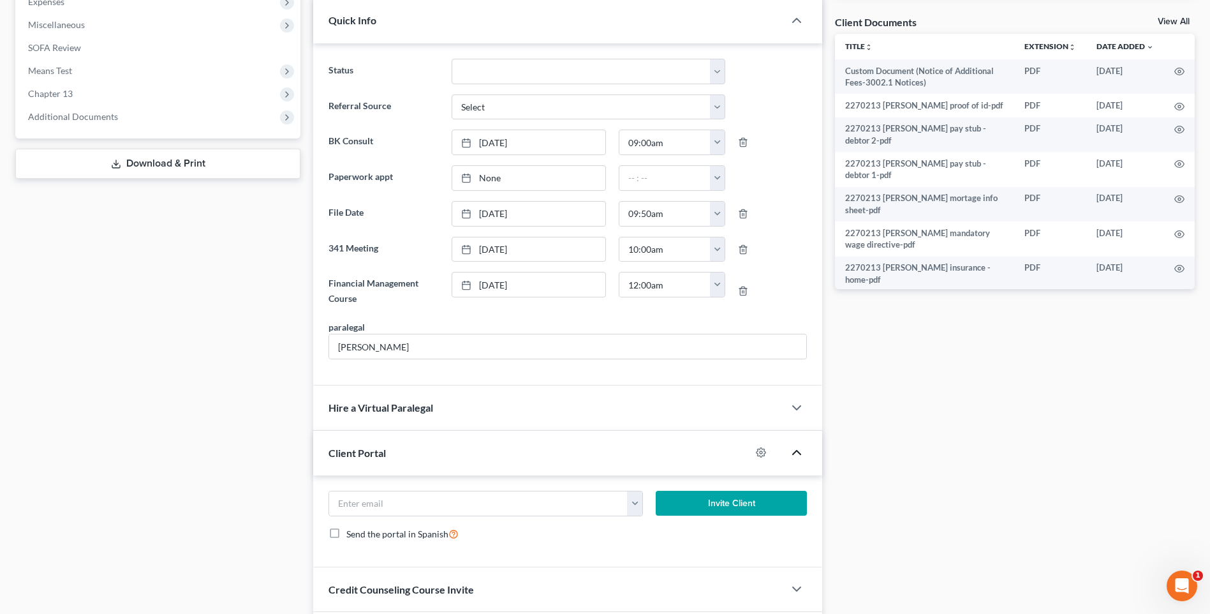 The image size is (1210, 614). I want to click on label: Paperwork appt, so click(383, 178).